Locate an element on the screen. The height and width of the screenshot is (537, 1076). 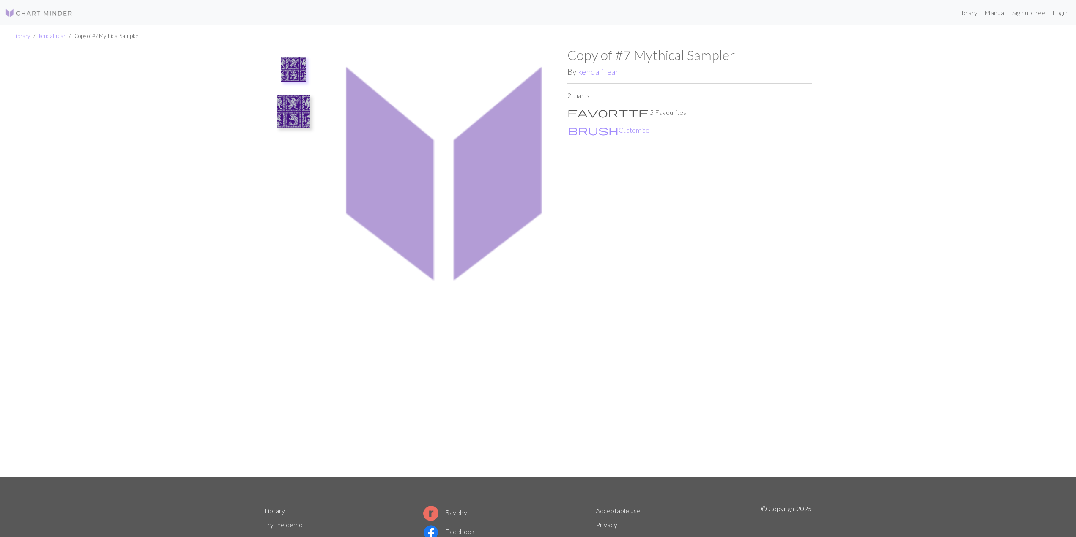
a: Try the demo is located at coordinates (283, 525).